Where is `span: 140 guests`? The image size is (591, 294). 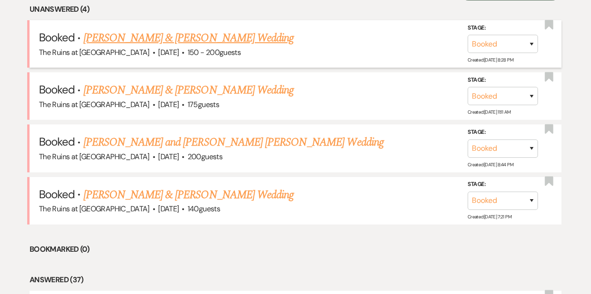 span: 140 guests is located at coordinates (204, 208).